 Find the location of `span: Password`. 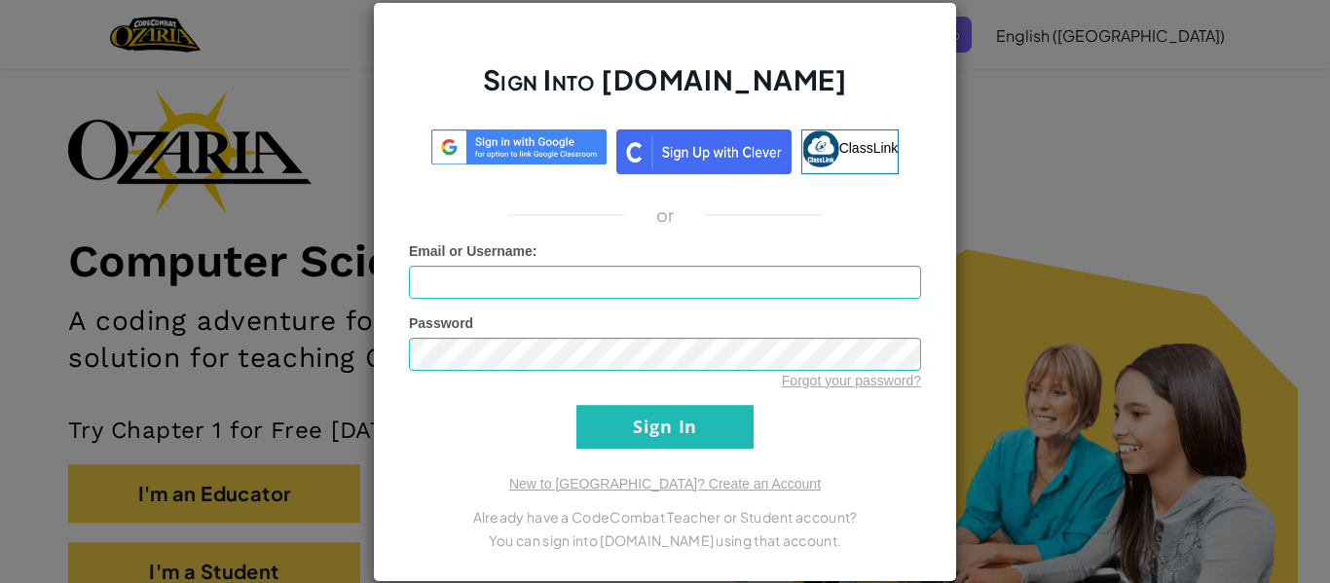

span: Password is located at coordinates (441, 323).